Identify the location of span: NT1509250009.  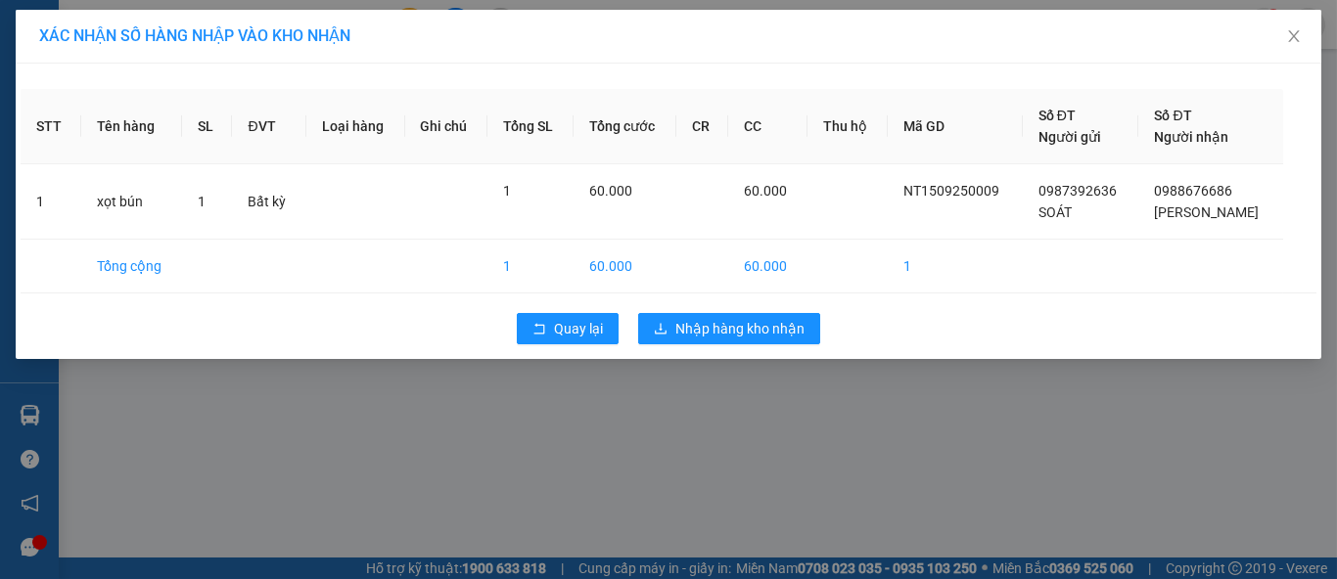
(951, 191).